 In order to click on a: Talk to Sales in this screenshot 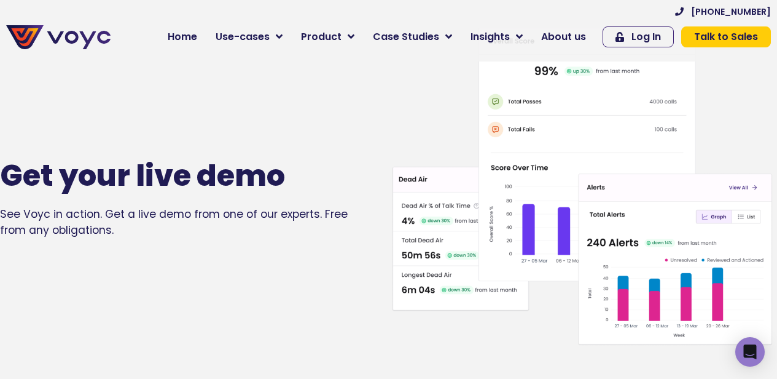, I will do `click(726, 37)`.